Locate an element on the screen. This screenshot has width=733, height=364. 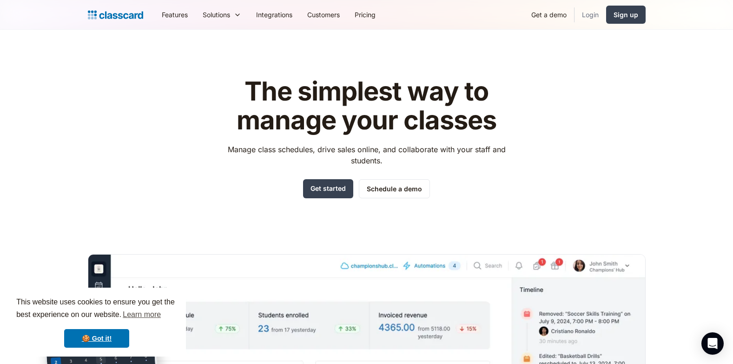
a: learn more about cookies is located at coordinates (142, 314).